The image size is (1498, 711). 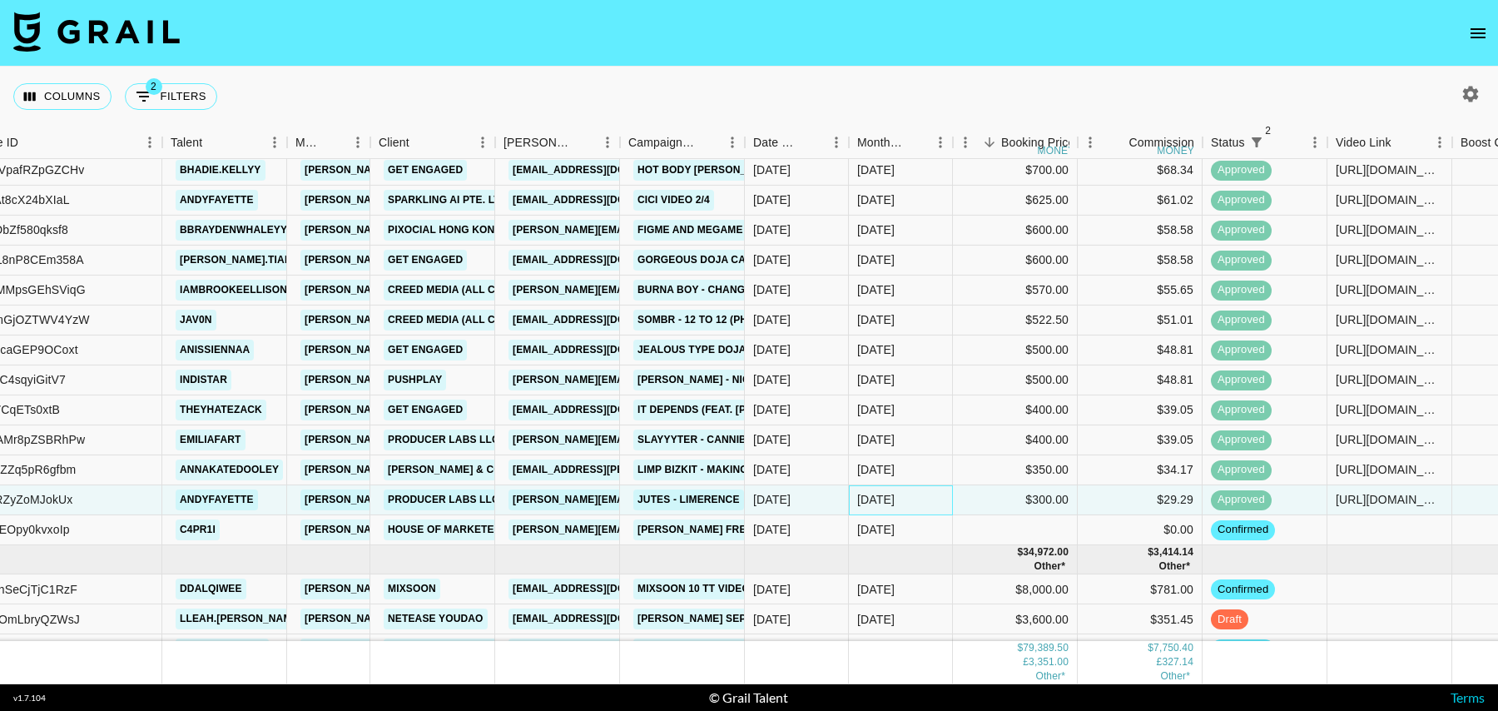 What do you see at coordinates (663, 142) in the screenshot?
I see `div: Campaign (Type)` at bounding box center [663, 142].